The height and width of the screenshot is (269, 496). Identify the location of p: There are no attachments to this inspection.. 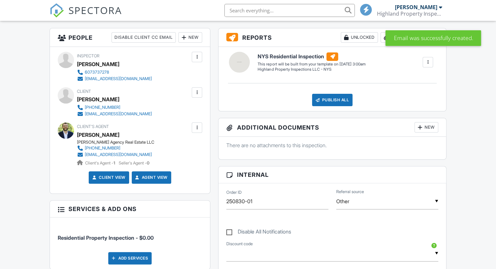
(332, 145).